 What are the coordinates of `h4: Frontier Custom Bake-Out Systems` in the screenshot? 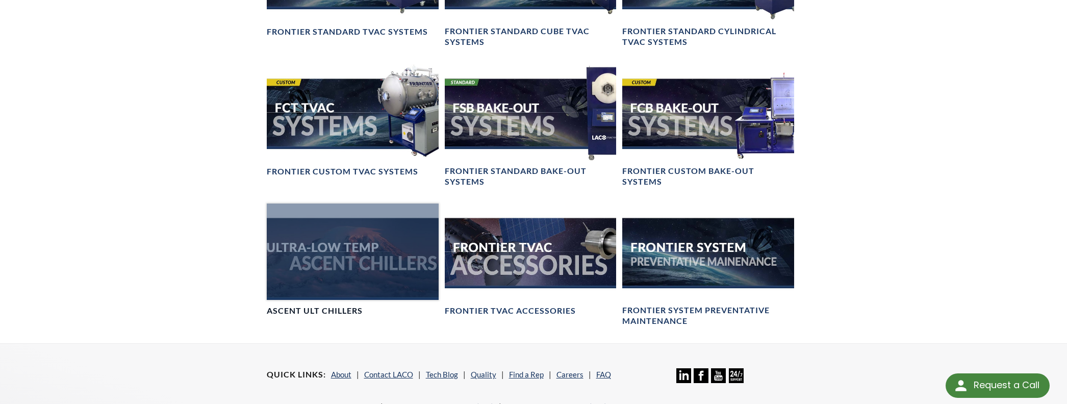 It's located at (708, 176).